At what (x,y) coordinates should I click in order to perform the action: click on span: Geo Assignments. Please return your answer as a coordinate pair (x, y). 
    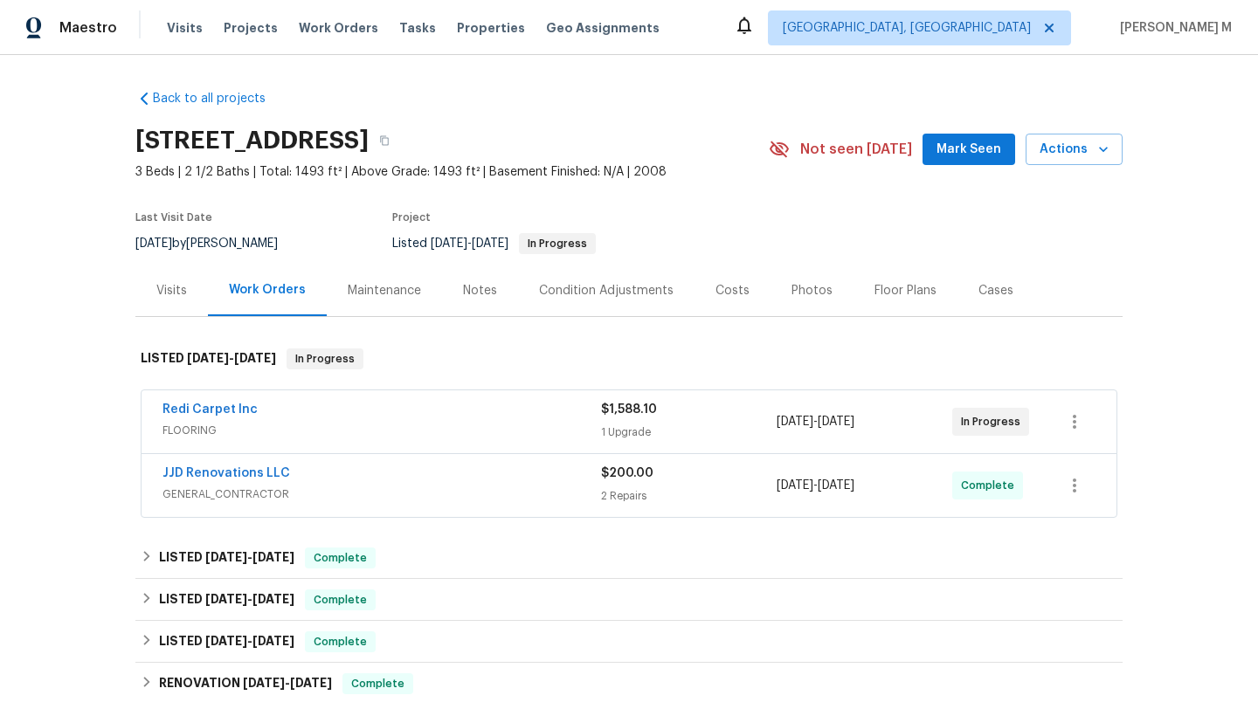
    Looking at the image, I should click on (603, 28).